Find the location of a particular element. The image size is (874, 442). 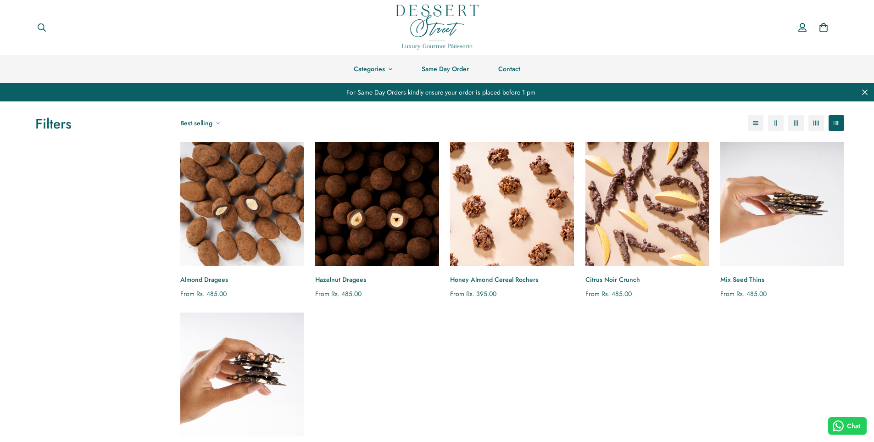

button: 2-column is located at coordinates (776, 123).